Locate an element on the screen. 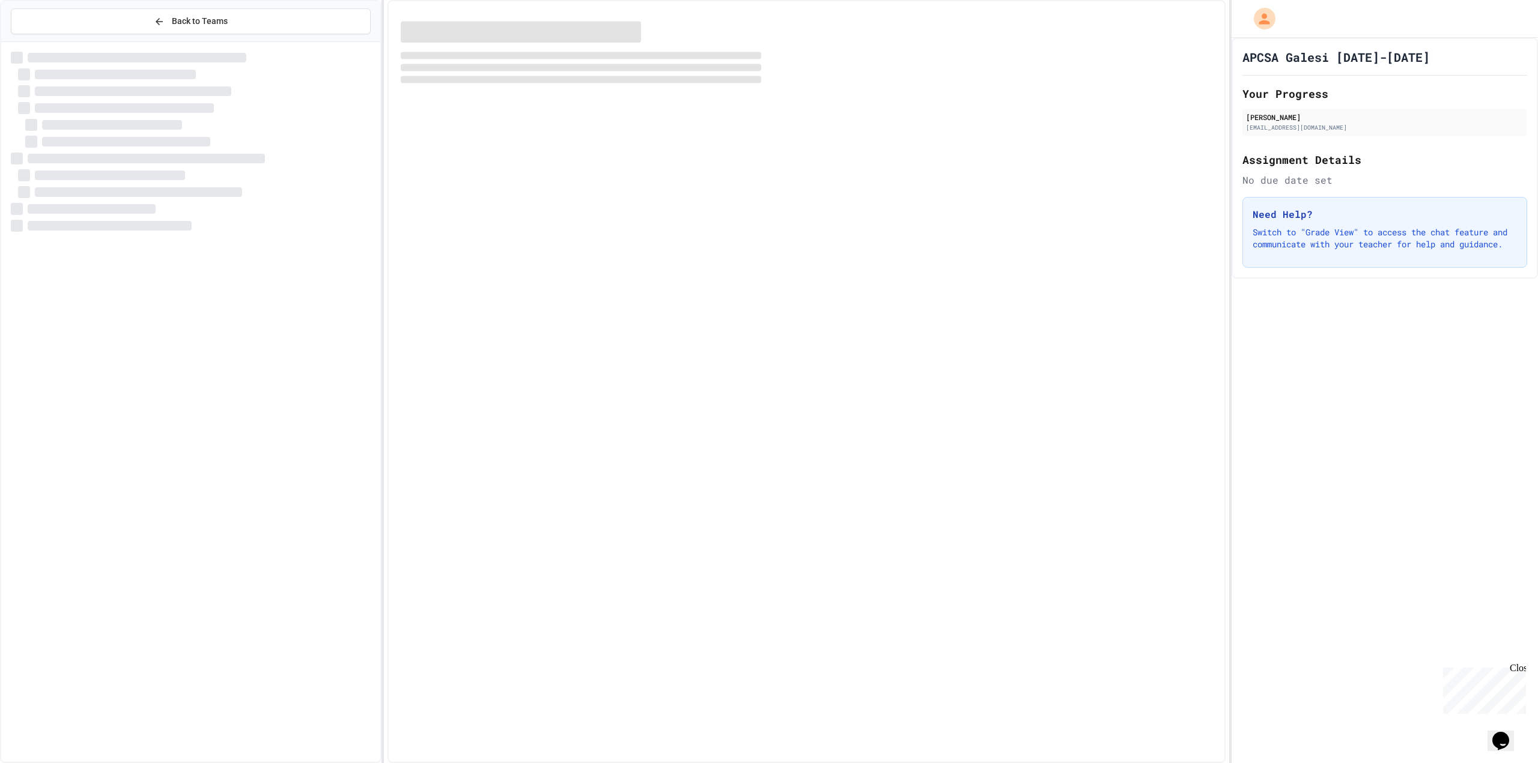  div: My Account is located at coordinates (1260, 19).